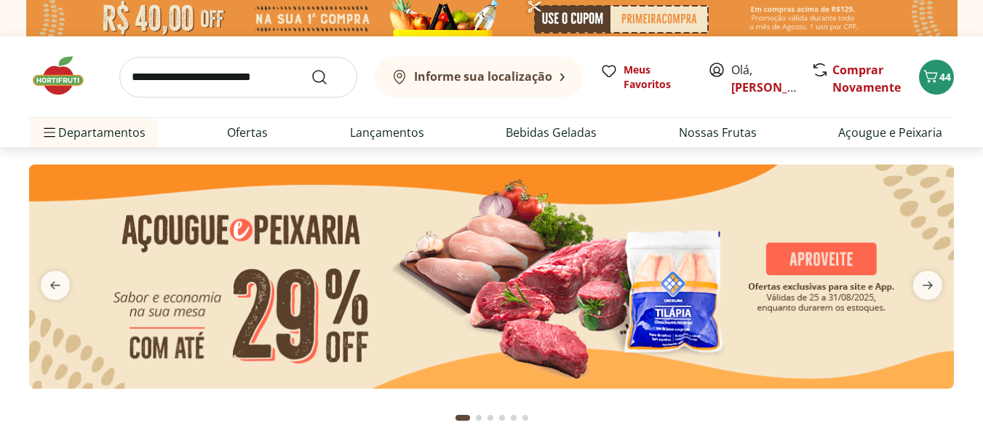  I want to click on a: Lançamentos, so click(387, 132).